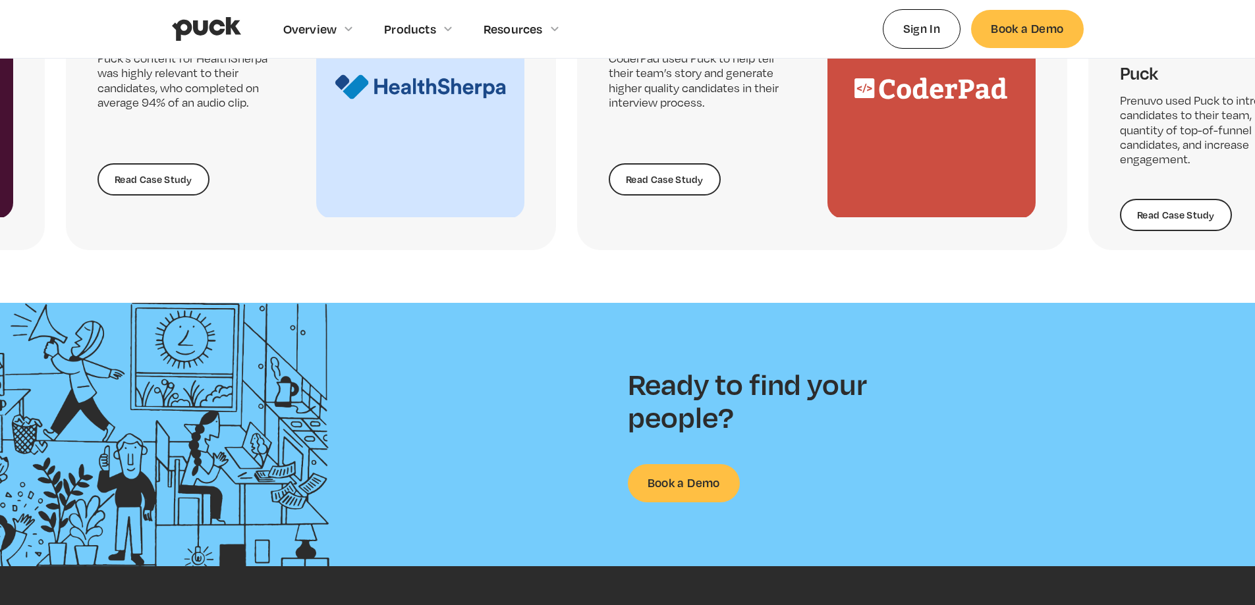  Describe the element at coordinates (922, 28) in the screenshot. I see `a: Sign In` at that location.